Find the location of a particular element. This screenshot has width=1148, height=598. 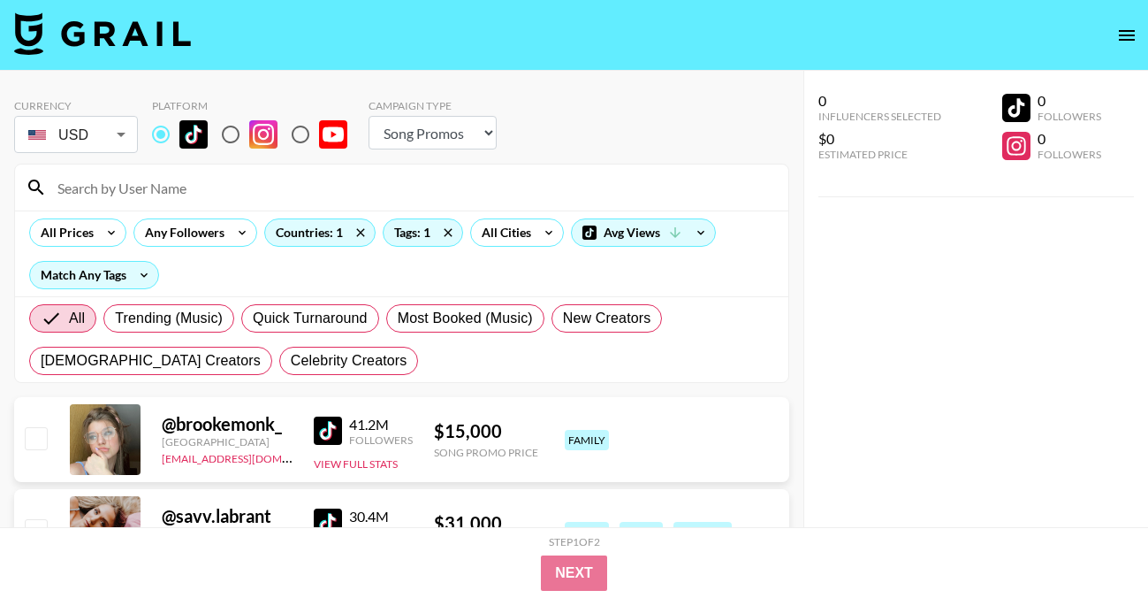

div: Campaign Type is located at coordinates (432, 105).